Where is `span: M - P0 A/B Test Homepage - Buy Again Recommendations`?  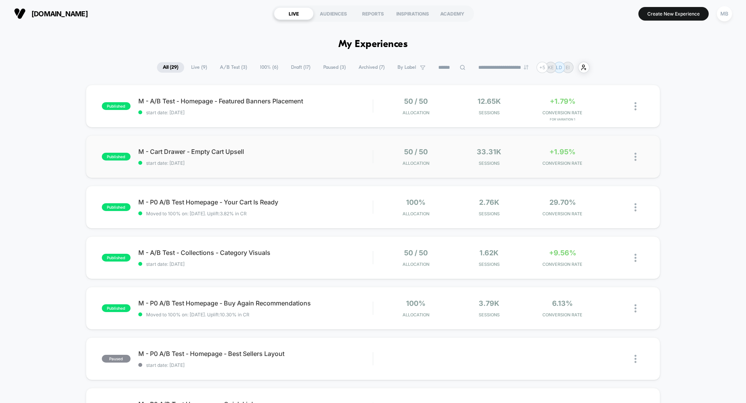
span: M - P0 A/B Test Homepage - Buy Again Recommendations is located at coordinates (255, 303).